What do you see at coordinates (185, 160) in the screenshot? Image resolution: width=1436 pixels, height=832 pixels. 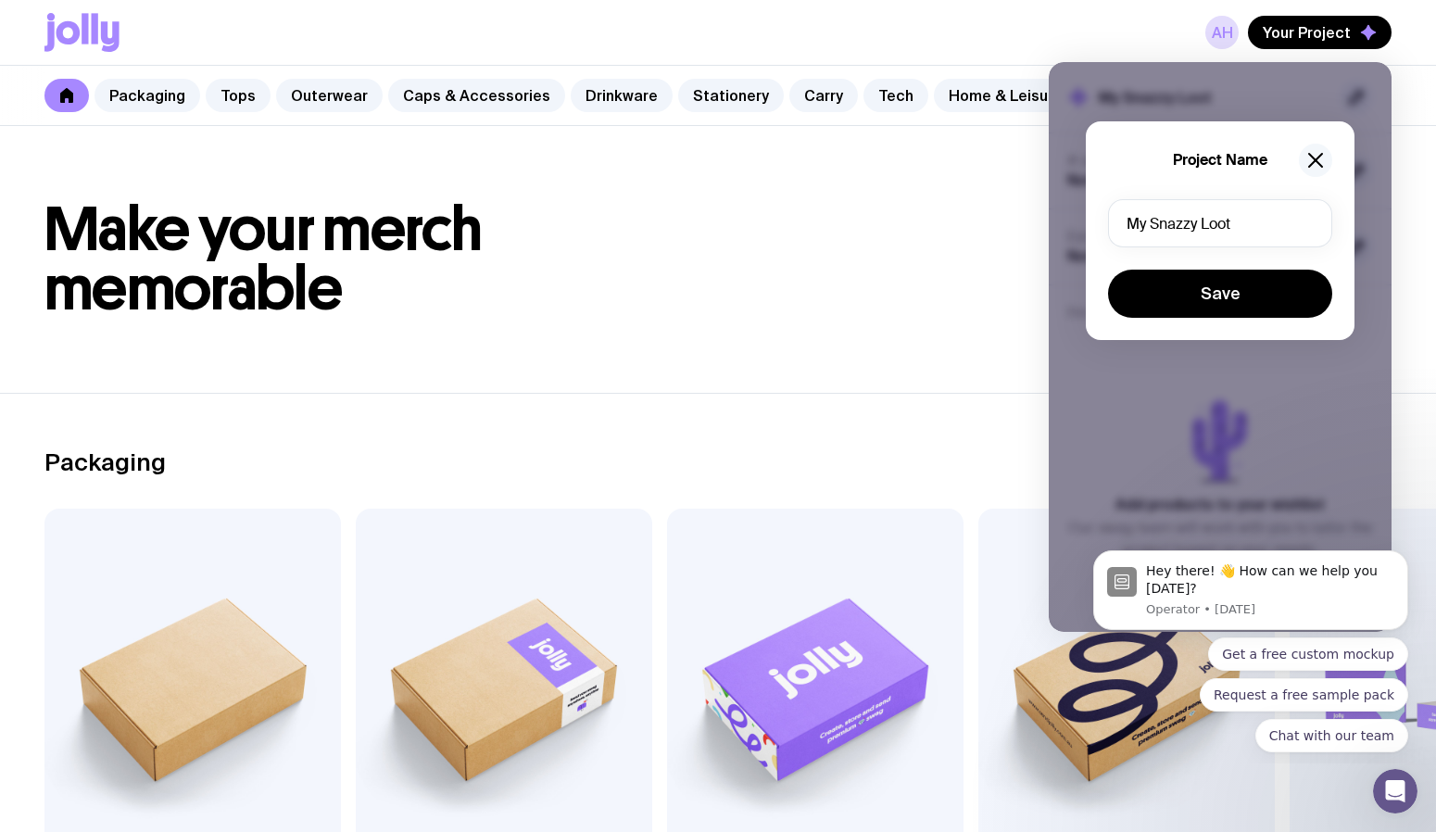 I see `div: Quick reply options` at bounding box center [185, 160].